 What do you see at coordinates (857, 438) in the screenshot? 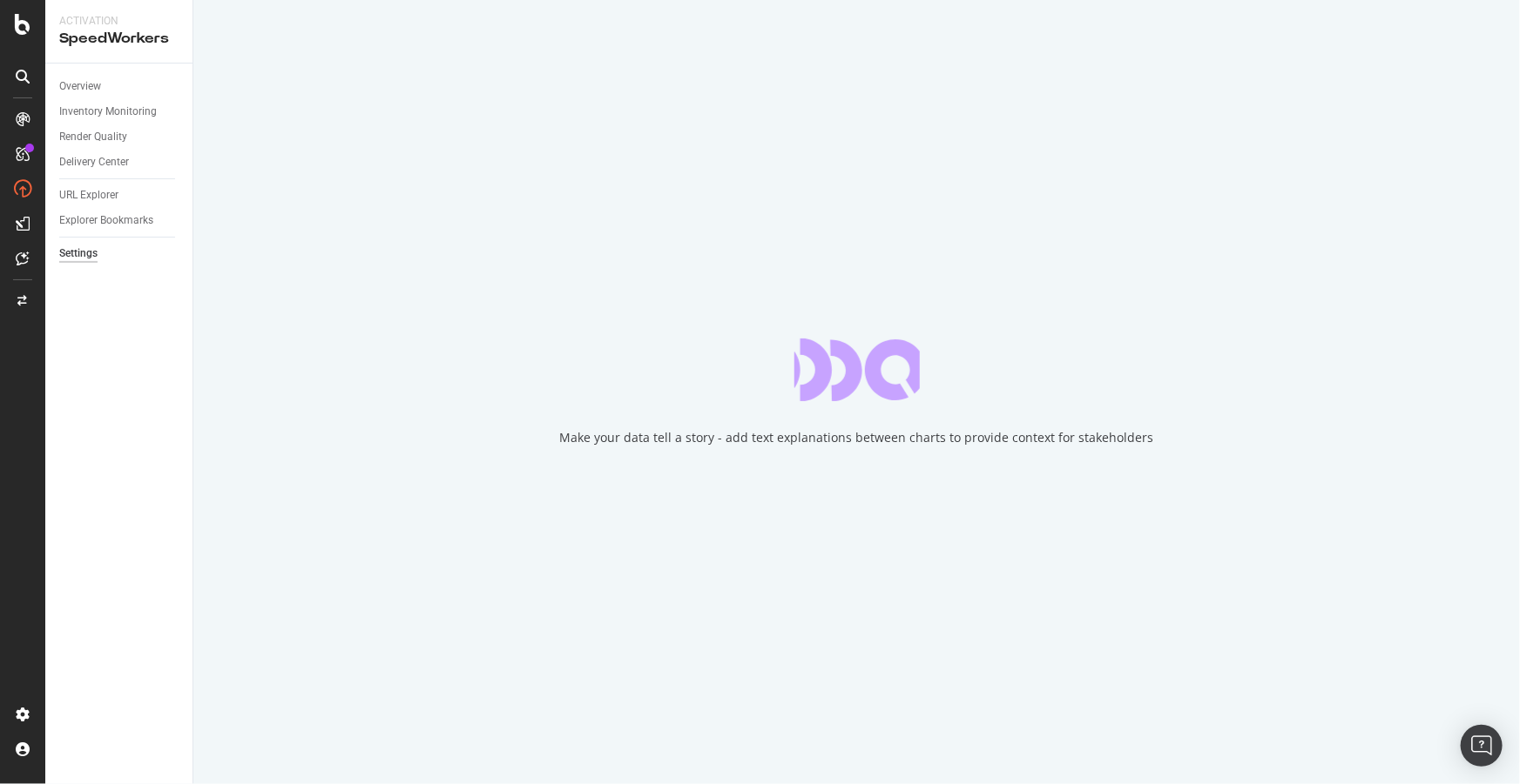
I see `div: Make your data tell a story - add text explanations between charts to provide context for stakeho...` at bounding box center [857, 438].